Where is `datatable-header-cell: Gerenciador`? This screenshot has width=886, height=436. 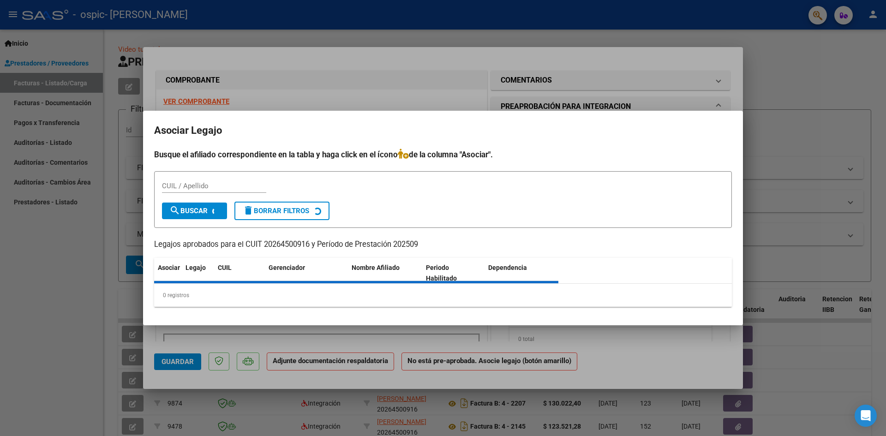
datatable-header-cell: Gerenciador is located at coordinates (307, 273).